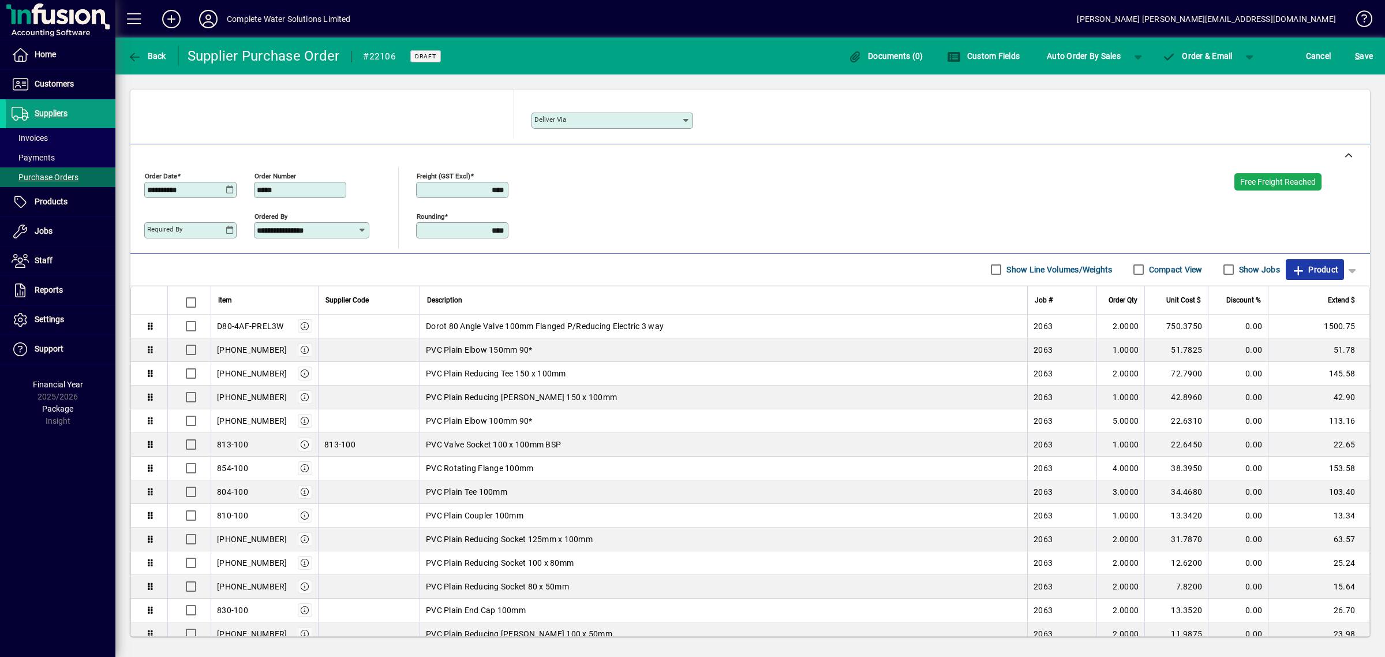 The width and height of the screenshot is (1385, 657). What do you see at coordinates (275, 175) in the screenshot?
I see `mat-label: Order number` at bounding box center [275, 175].